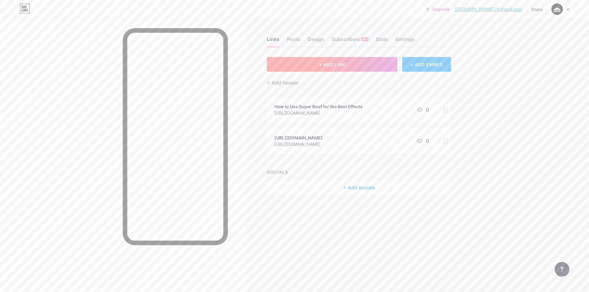 Image resolution: width=589 pixels, height=292 pixels. I want to click on div: Links, so click(273, 41).